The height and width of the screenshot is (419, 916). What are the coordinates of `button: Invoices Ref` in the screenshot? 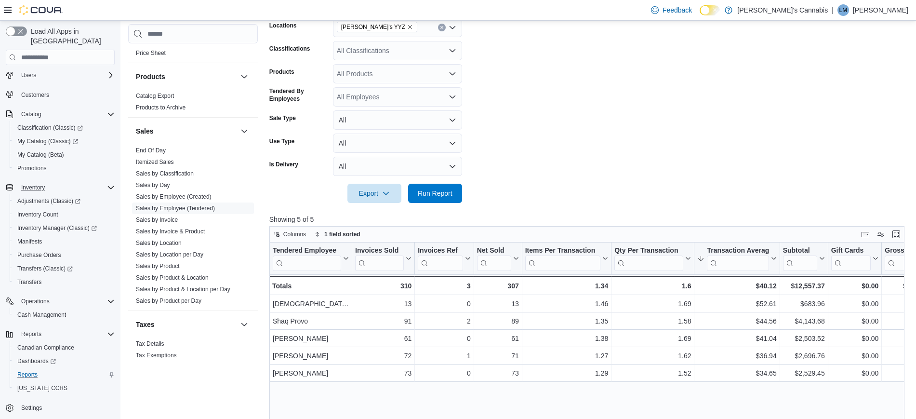 It's located at (444, 258).